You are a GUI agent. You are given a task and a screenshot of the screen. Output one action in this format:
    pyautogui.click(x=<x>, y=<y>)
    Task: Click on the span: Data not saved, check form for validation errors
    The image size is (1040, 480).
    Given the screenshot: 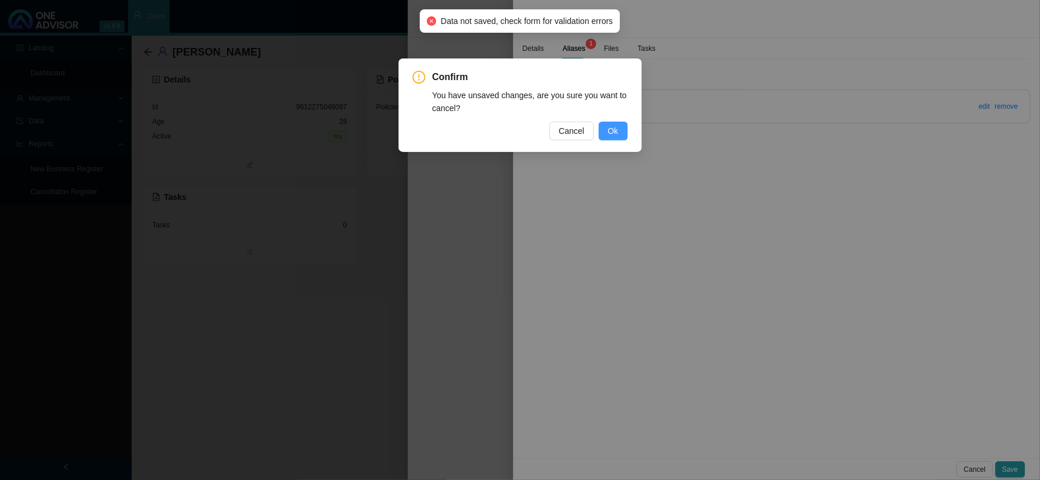 What is the action you would take?
    pyautogui.click(x=527, y=21)
    